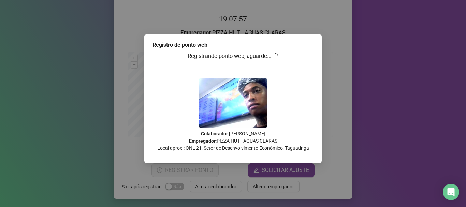  I want to click on strong: Colaborador, so click(214, 134).